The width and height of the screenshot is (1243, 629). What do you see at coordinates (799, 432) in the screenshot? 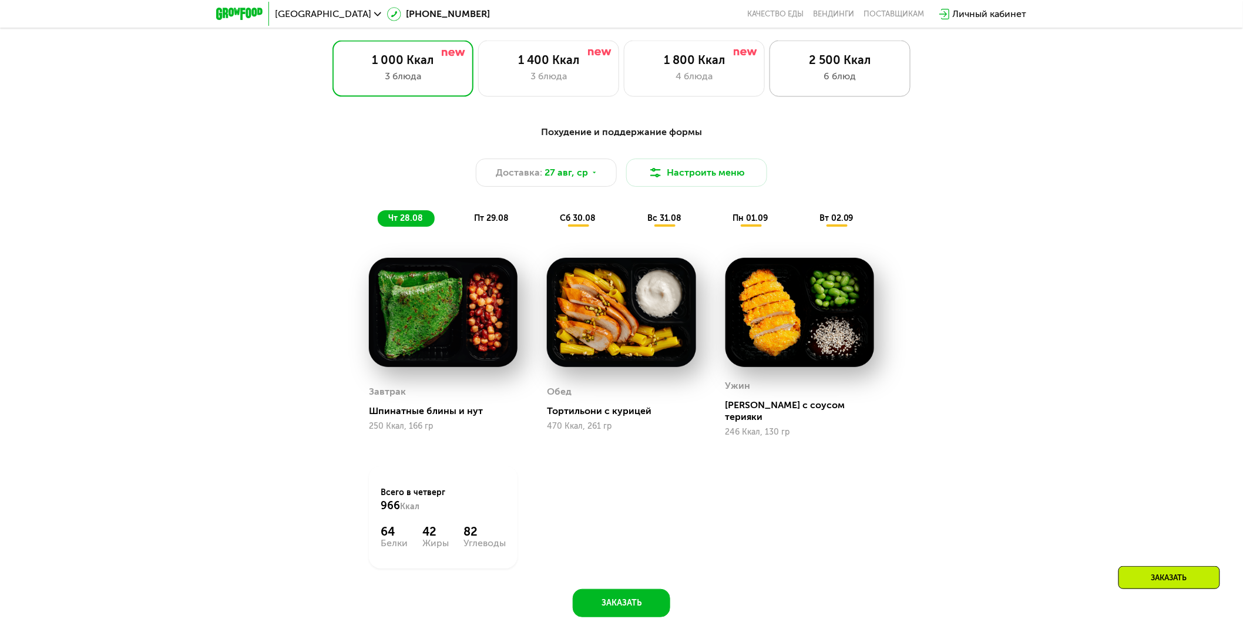
I see `div: 246 Ккал, 130 гр` at bounding box center [799, 432].